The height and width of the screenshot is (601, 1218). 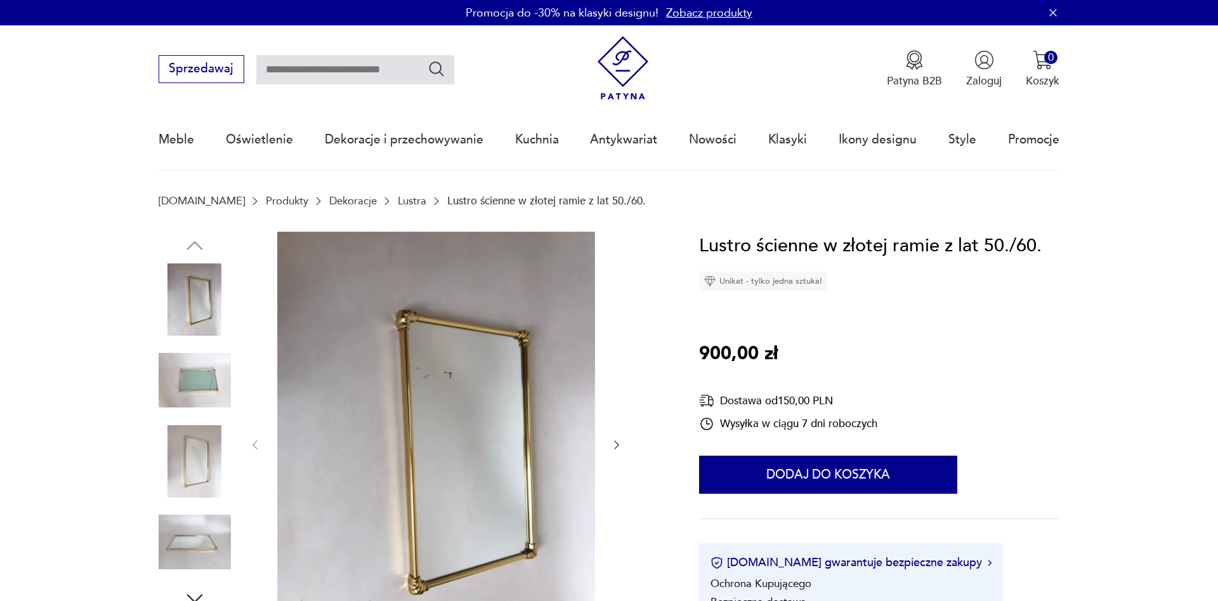 What do you see at coordinates (989, 562) in the screenshot?
I see `img: Ikona strzałki w prawo` at bounding box center [989, 562].